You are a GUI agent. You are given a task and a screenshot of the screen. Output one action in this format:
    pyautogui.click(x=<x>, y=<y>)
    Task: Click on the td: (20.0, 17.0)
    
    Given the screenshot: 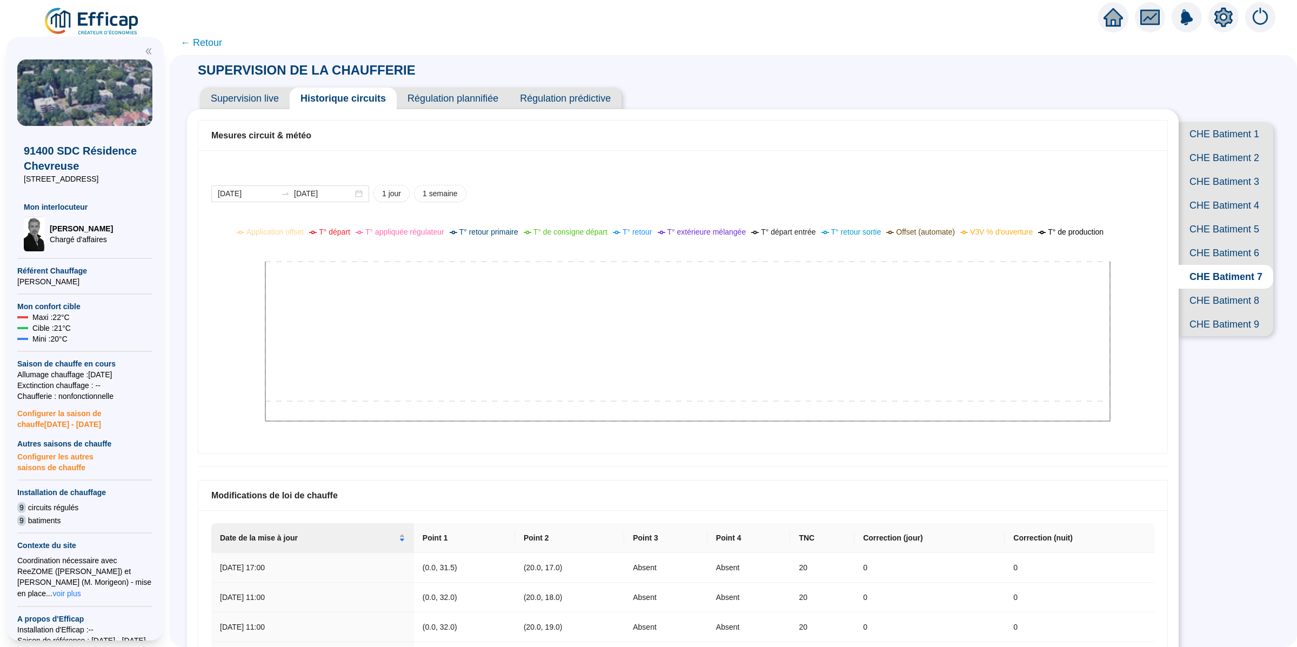 What is the action you would take?
    pyautogui.click(x=569, y=567)
    